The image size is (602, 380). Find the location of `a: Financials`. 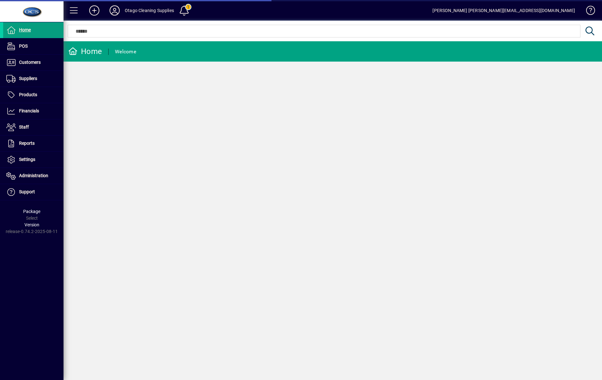

a: Financials is located at coordinates (33, 111).